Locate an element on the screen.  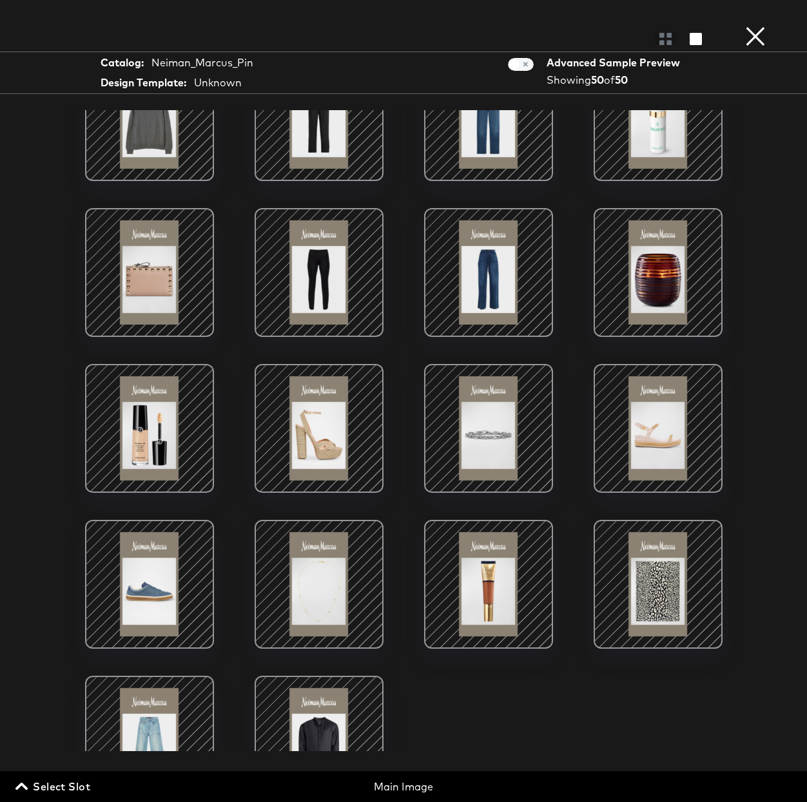
div: Showing of is located at coordinates (616, 80).